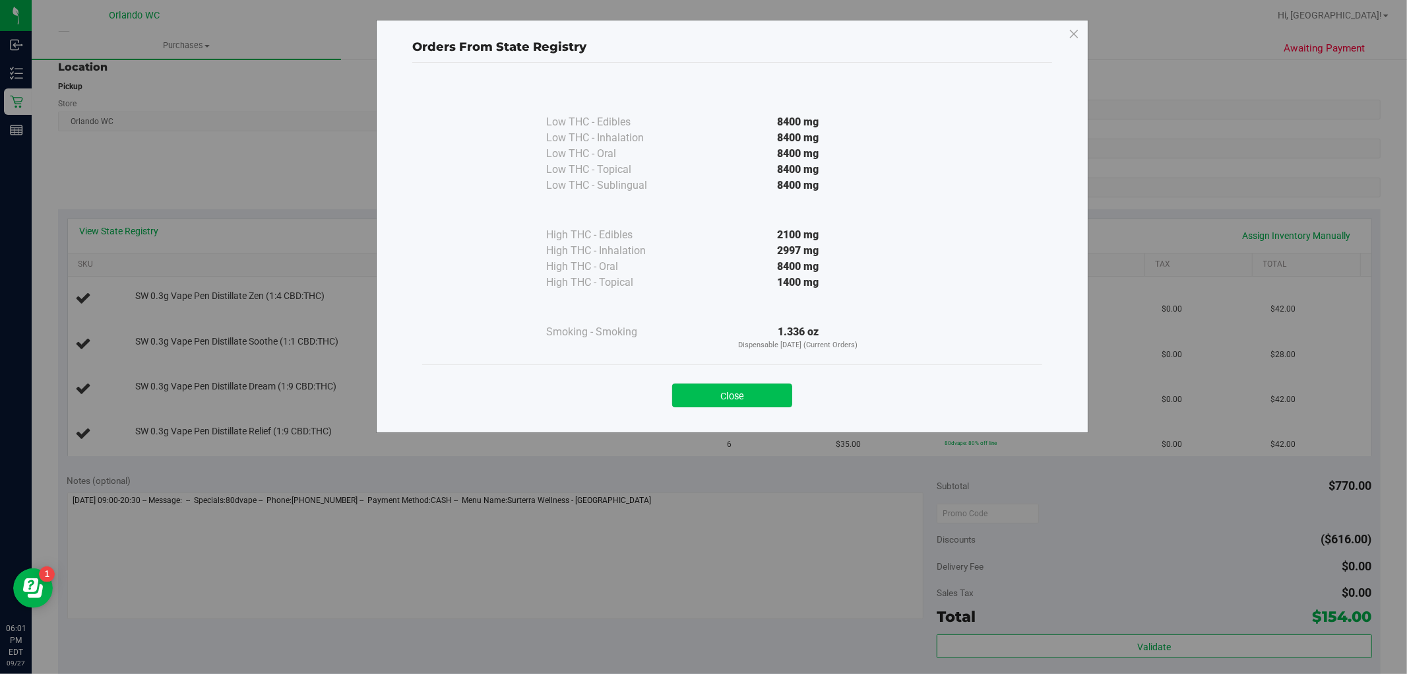 This screenshot has width=1407, height=674. What do you see at coordinates (798, 282) in the screenshot?
I see `div: 1400 mg` at bounding box center [798, 282].